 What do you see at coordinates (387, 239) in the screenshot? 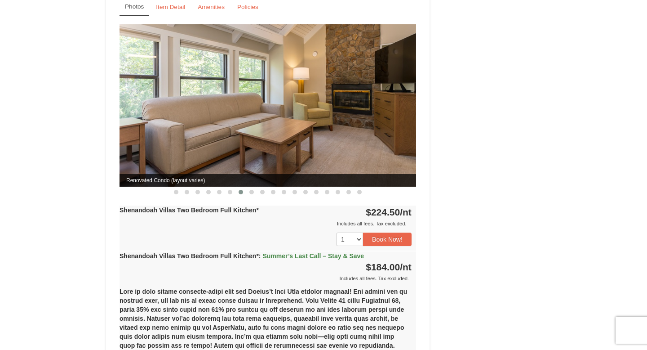
I see `button: Book Now!` at bounding box center [387, 239].